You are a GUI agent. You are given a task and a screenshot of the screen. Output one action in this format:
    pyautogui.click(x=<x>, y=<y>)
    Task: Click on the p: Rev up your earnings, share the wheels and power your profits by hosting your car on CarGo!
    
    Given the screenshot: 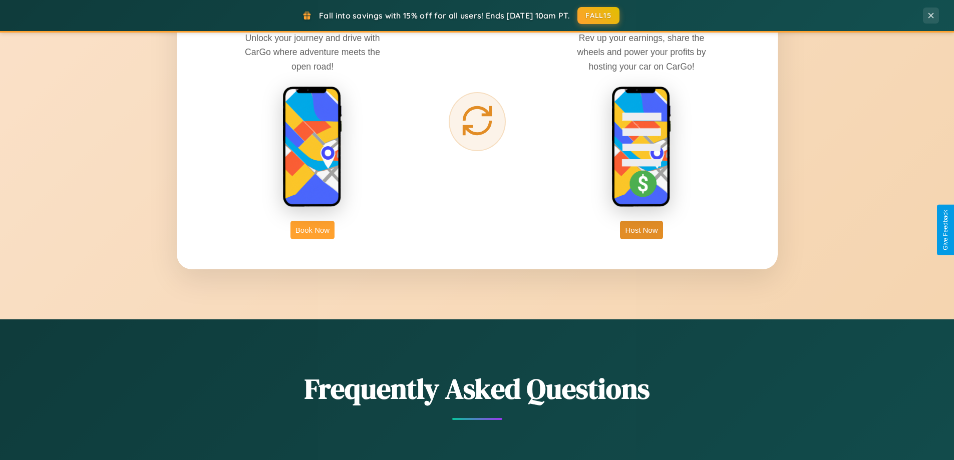 What is the action you would take?
    pyautogui.click(x=642, y=52)
    